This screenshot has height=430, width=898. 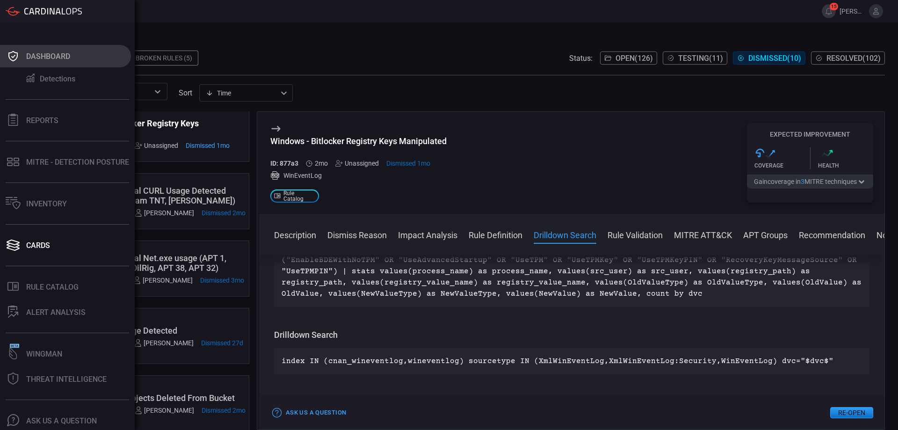 I want to click on p: index IN (cnan_wineventlog,wineventlog) sourcetype IN (XmlWinEventLog,XmlWinEventLog:Security,Win..., so click(x=571, y=361).